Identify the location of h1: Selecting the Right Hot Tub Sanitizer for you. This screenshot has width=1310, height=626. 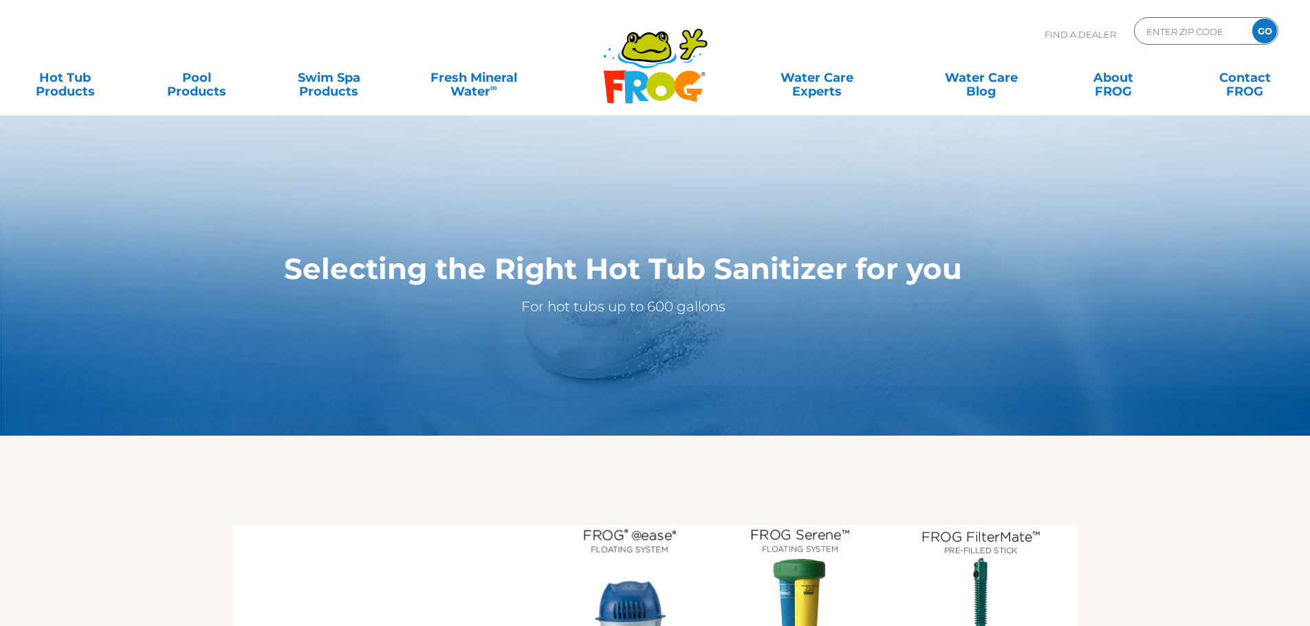
(623, 269).